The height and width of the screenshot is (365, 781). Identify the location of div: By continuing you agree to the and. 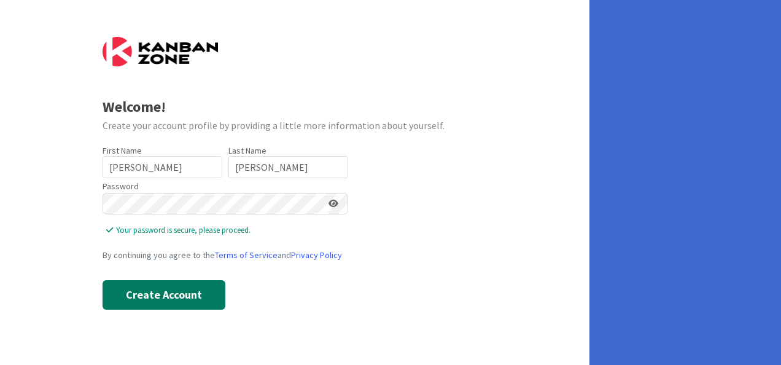
(295, 255).